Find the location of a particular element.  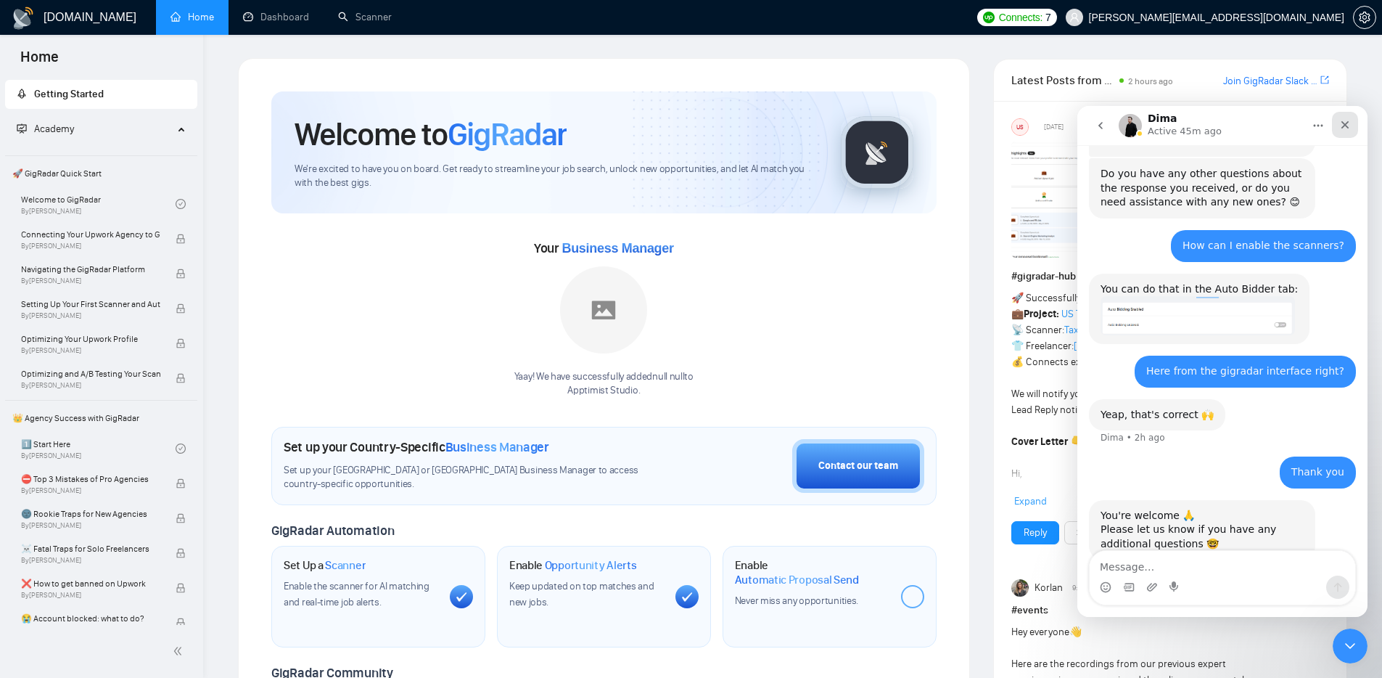

span: 7 is located at coordinates (1049, 17).